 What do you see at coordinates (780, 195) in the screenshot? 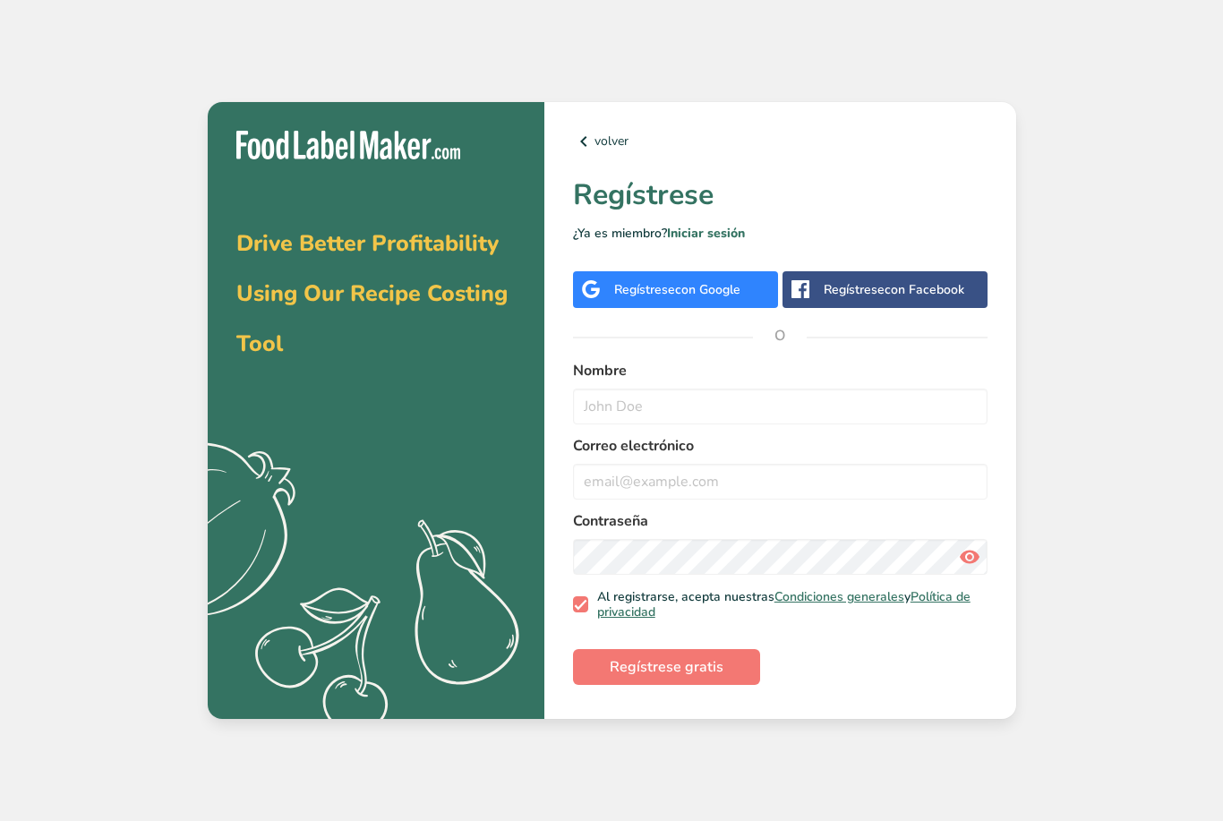
I see `h1: Regístrese` at bounding box center [780, 195].